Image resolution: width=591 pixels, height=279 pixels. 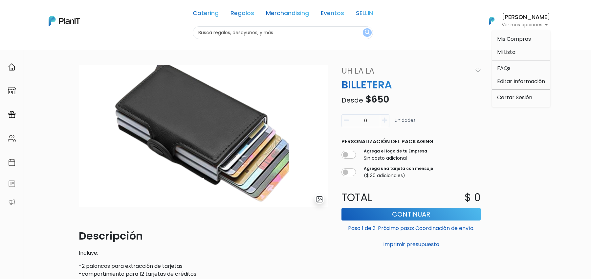 I want to click on img: home-e721727adea9d79c4d83392d1f703f7f8bce08238fde08b1acbfd93340b81755.svg, so click(x=12, y=67).